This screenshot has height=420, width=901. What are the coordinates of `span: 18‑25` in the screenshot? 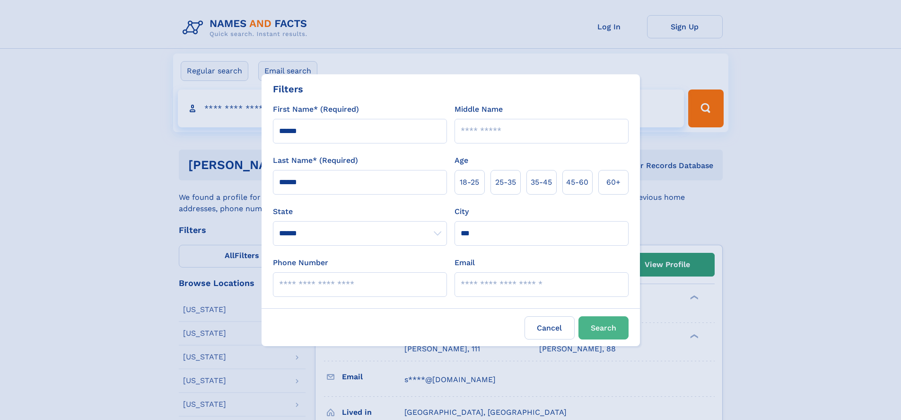 It's located at (469, 182).